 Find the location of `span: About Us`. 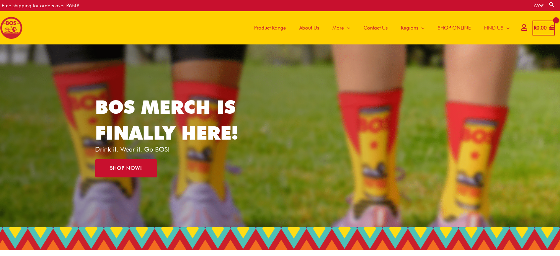

span: About Us is located at coordinates (309, 28).